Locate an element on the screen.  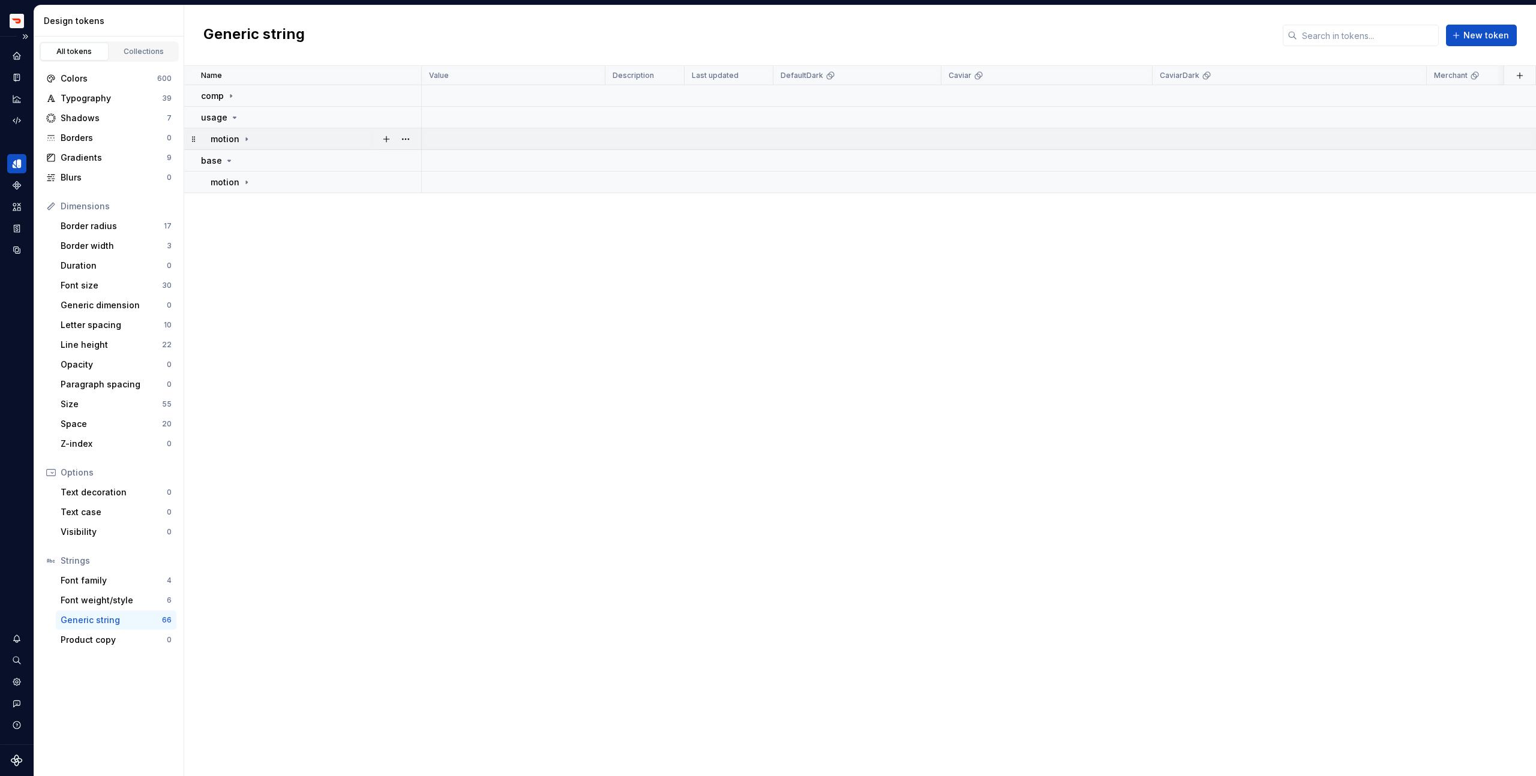
div: Borders is located at coordinates (113, 138).